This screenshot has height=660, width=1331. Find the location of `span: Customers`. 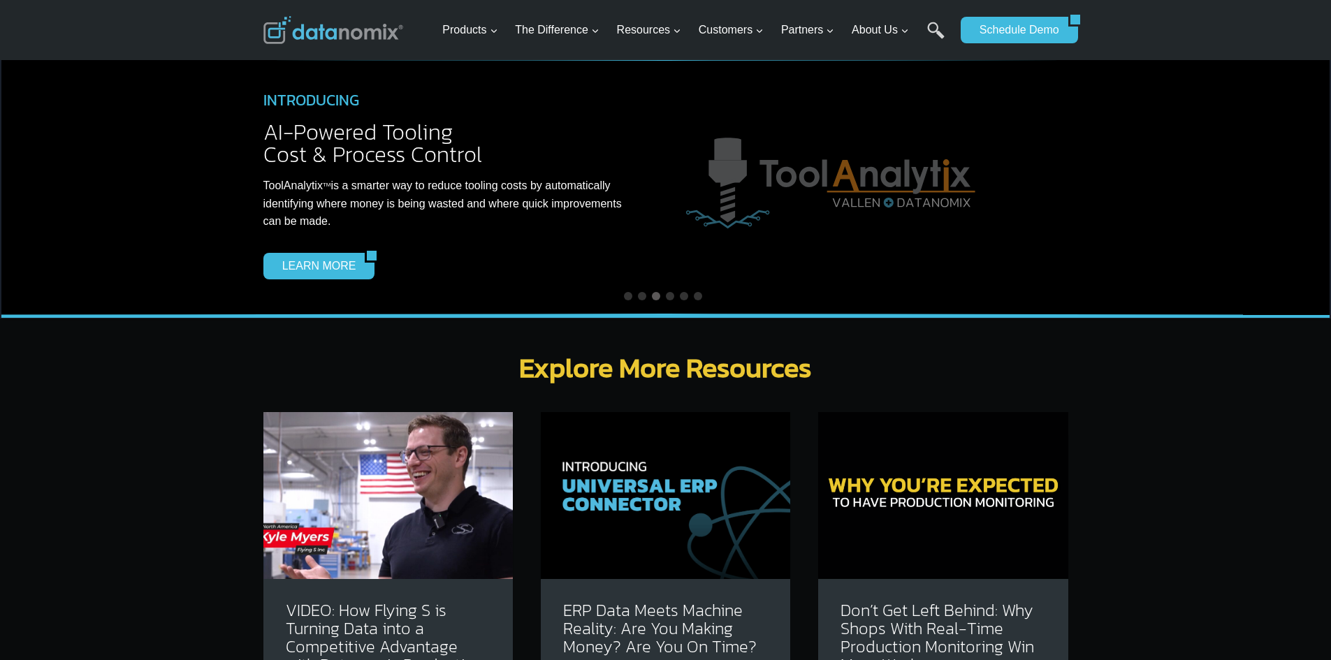

span: Customers is located at coordinates (731, 30).